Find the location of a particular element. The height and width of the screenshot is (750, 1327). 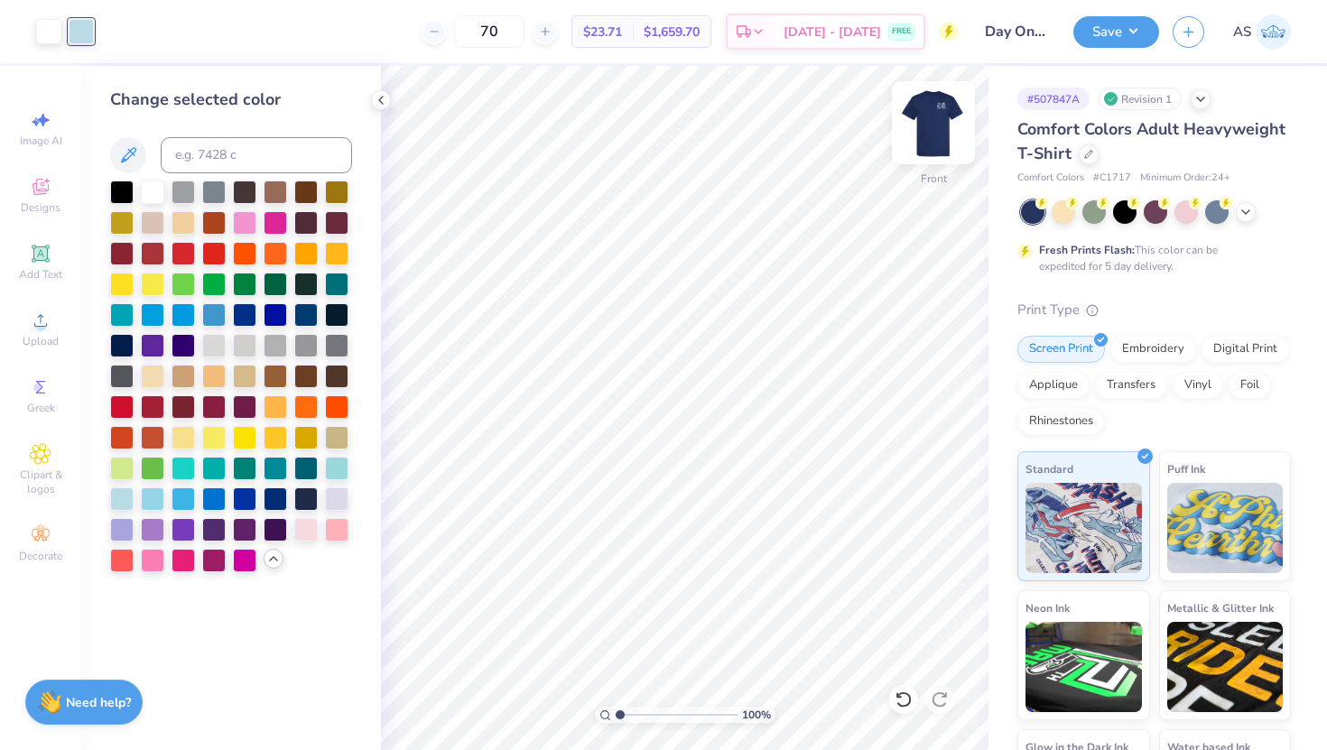

div: Change selected color is located at coordinates (231, 99).